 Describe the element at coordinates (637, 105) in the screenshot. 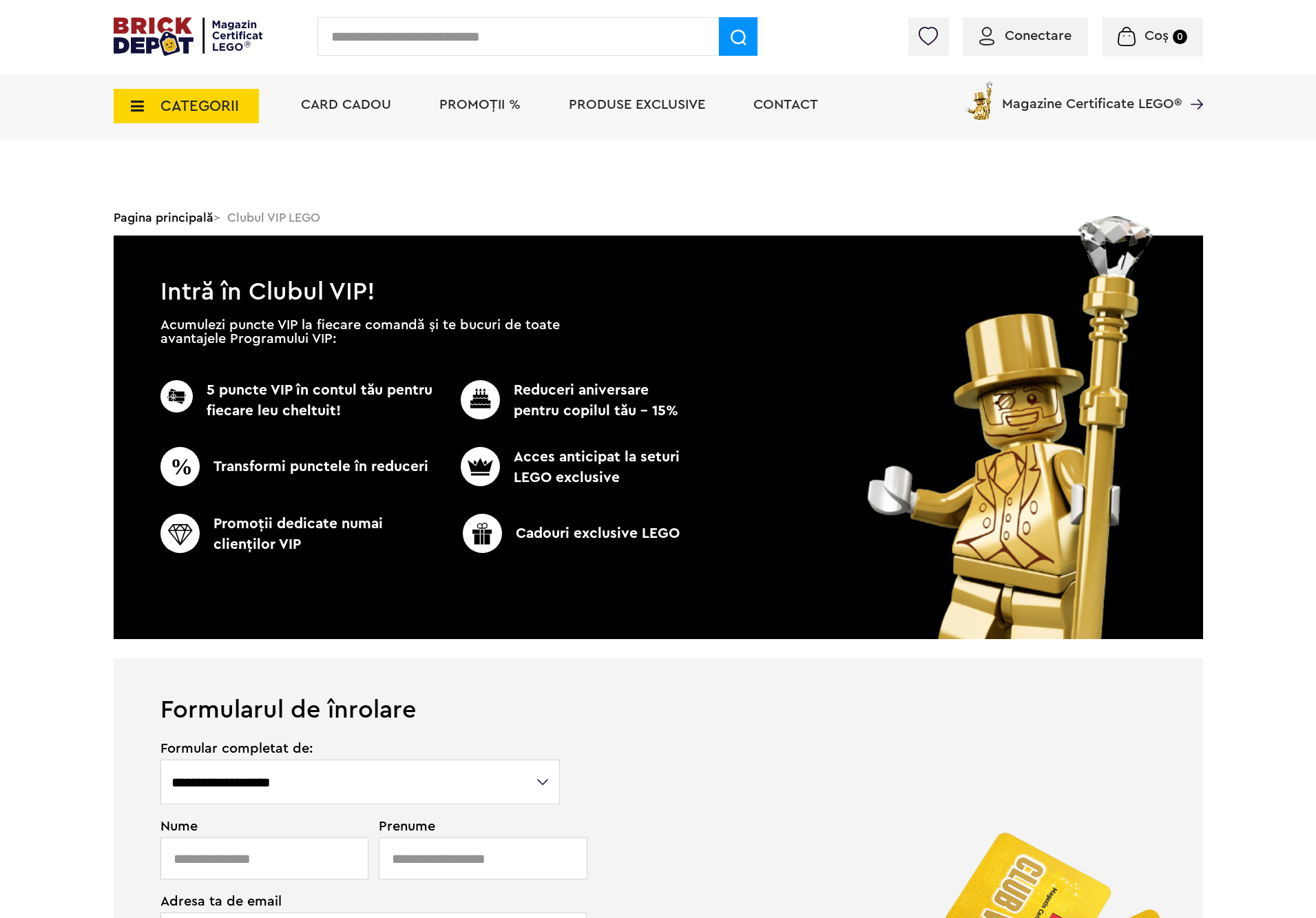

I see `span: Produse exclusive` at that location.